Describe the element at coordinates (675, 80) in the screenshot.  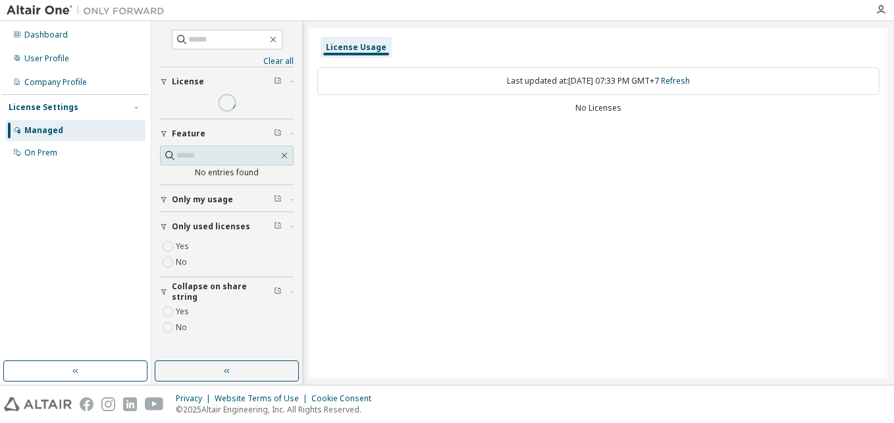
I see `a: Refresh` at that location.